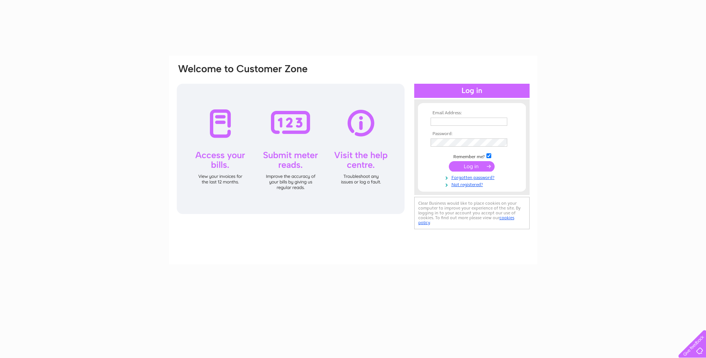 The width and height of the screenshot is (706, 358). Describe the element at coordinates (472, 156) in the screenshot. I see `td: Remember me?` at that location.